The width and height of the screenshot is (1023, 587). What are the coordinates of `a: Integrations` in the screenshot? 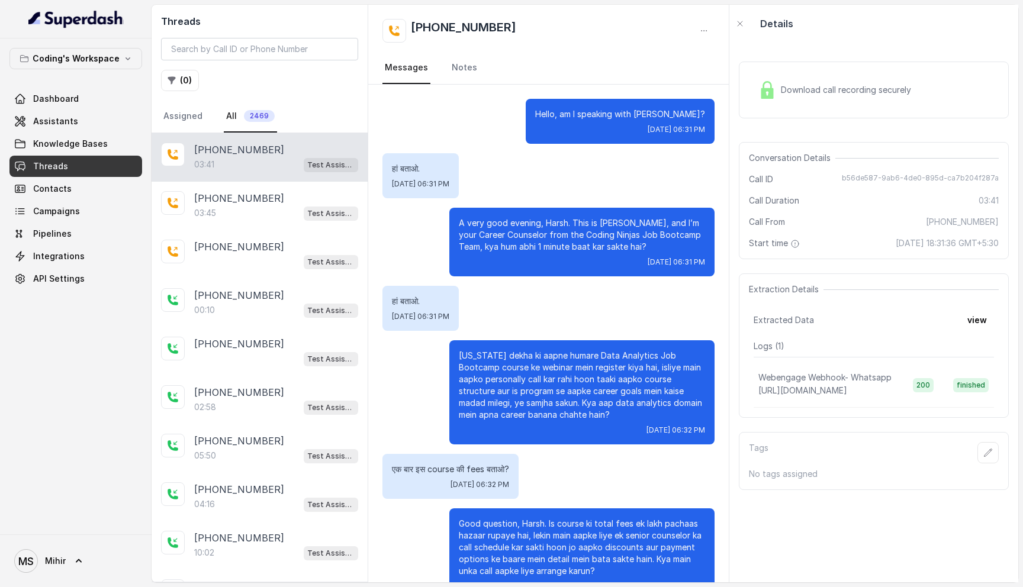 It's located at (76, 256).